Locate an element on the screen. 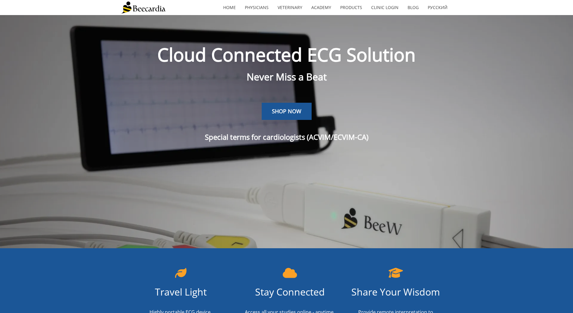 The height and width of the screenshot is (313, 573). span: Special terms for cardiologists (ACVIM/ECVIM-CA) is located at coordinates (287, 137).